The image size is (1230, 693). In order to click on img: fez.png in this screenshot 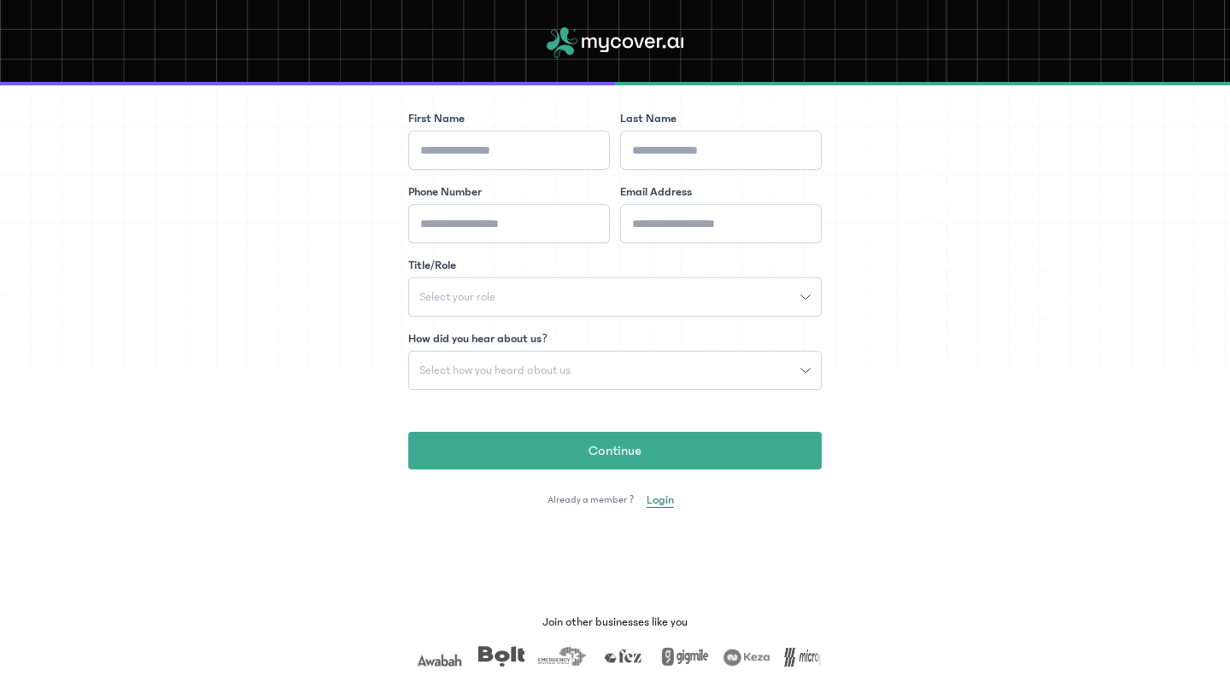, I will do `click(623, 657)`.